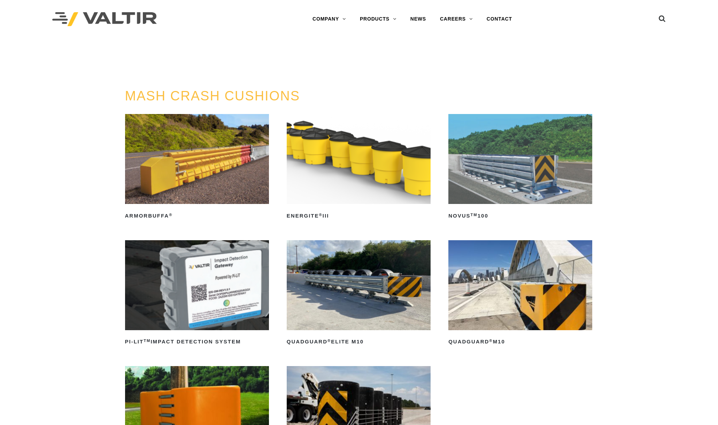  What do you see at coordinates (329, 19) in the screenshot?
I see `a: COMPANY` at bounding box center [329, 19].